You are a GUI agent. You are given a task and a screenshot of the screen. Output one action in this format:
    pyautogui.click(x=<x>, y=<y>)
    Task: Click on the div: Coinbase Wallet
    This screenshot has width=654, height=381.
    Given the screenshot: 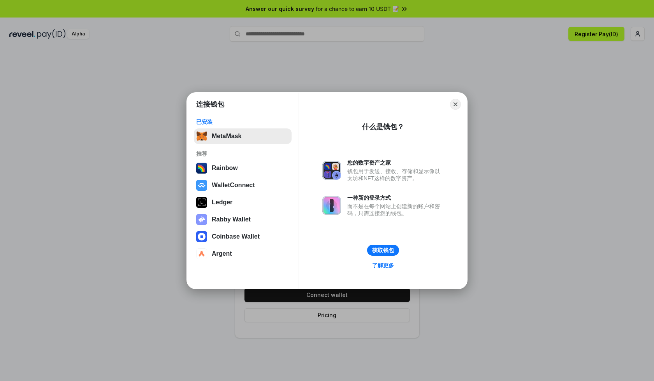 What is the action you would take?
    pyautogui.click(x=236, y=237)
    